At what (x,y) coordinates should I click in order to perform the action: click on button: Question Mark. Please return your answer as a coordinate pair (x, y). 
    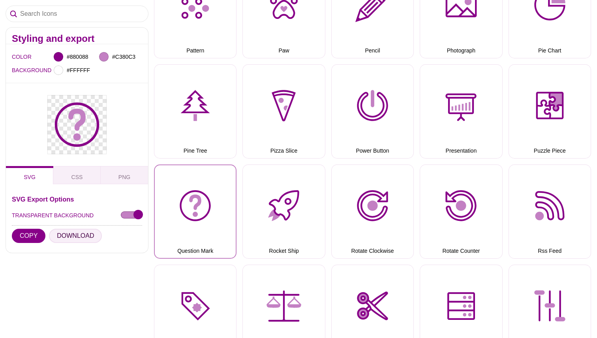
    Looking at the image, I should click on (195, 212).